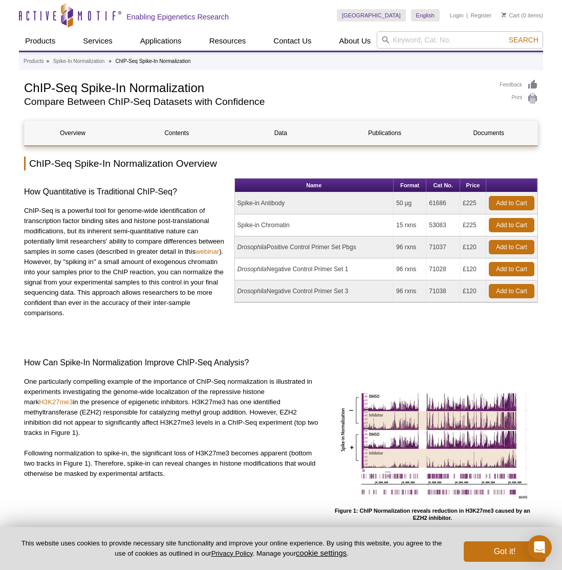 The height and width of the screenshot is (570, 562). Describe the element at coordinates (153, 61) in the screenshot. I see `li: ChIP-Seq Spike-In Normalization` at that location.